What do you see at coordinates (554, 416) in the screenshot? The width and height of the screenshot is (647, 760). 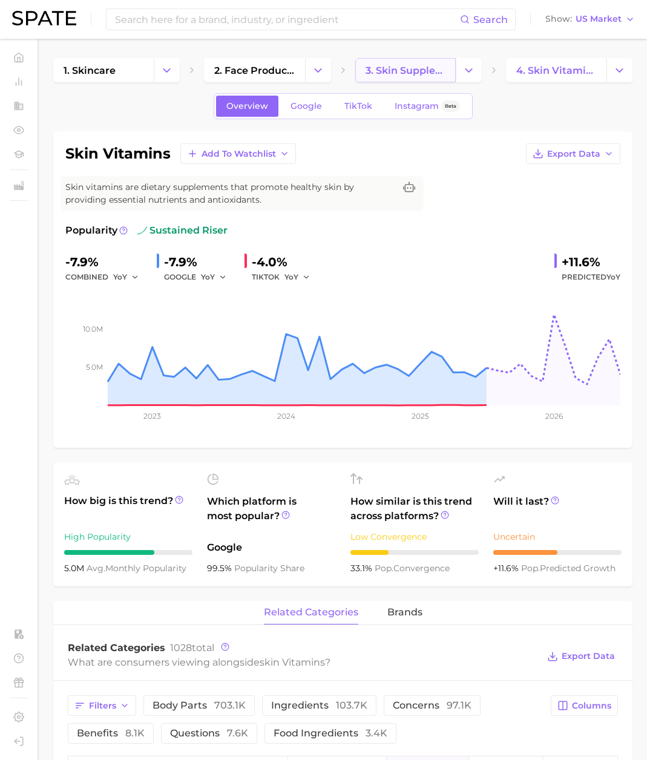 I see `tspan: 2026` at bounding box center [554, 416].